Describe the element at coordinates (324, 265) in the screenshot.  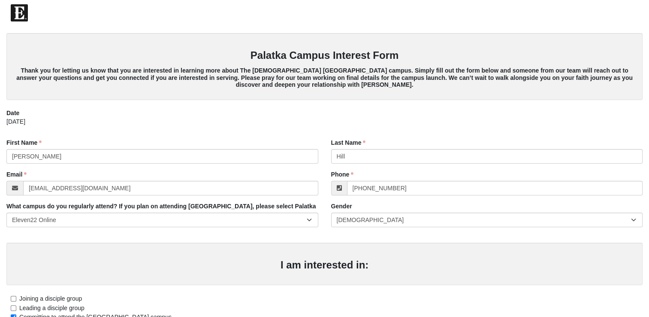
I see `h3: I am interested in:` at that location.